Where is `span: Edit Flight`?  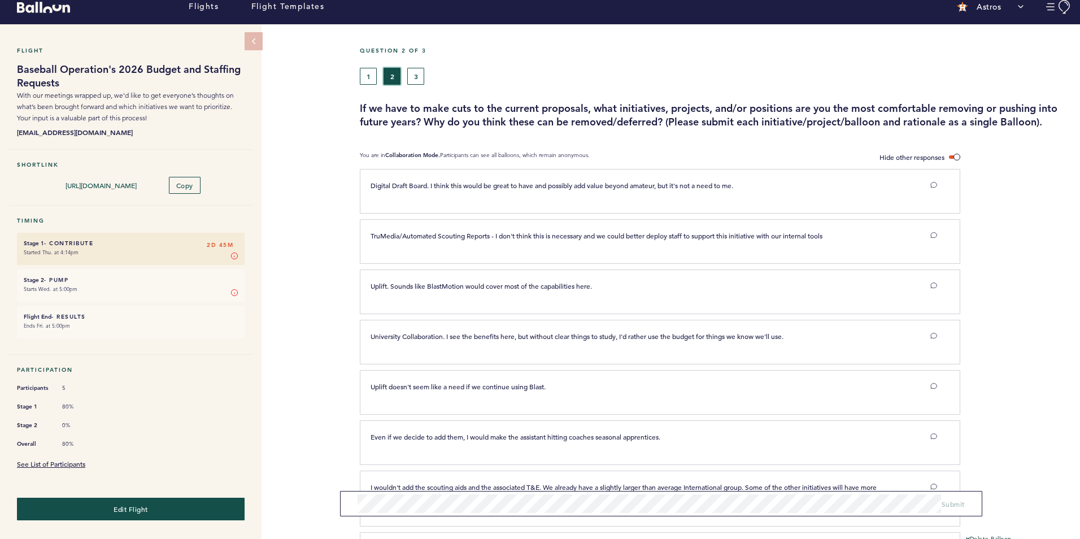
span: Edit Flight is located at coordinates (131, 509).